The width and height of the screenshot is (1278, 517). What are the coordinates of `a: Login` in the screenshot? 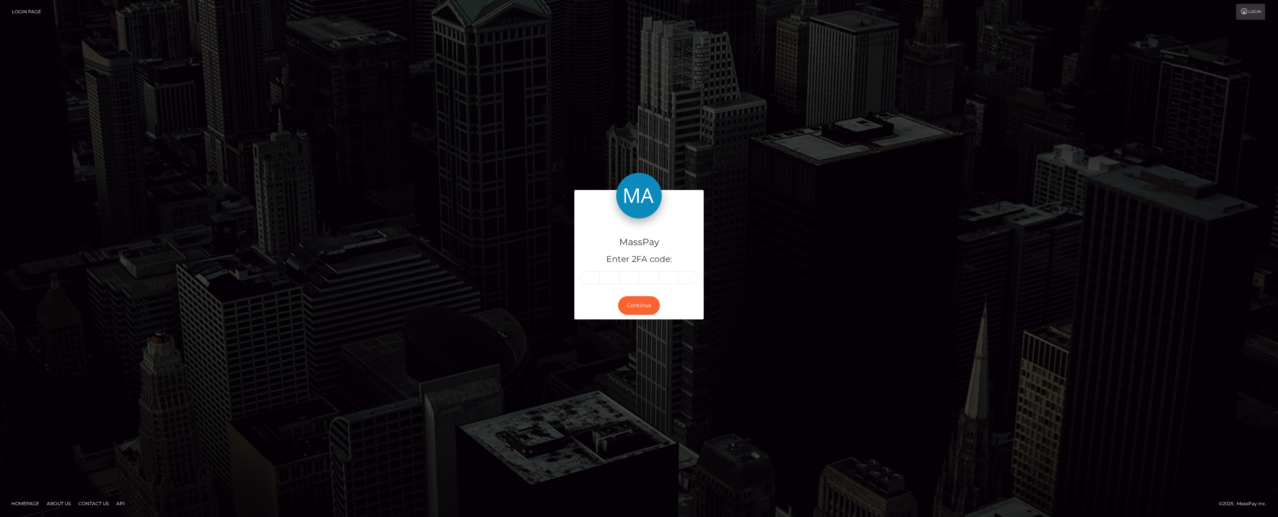 It's located at (1251, 12).